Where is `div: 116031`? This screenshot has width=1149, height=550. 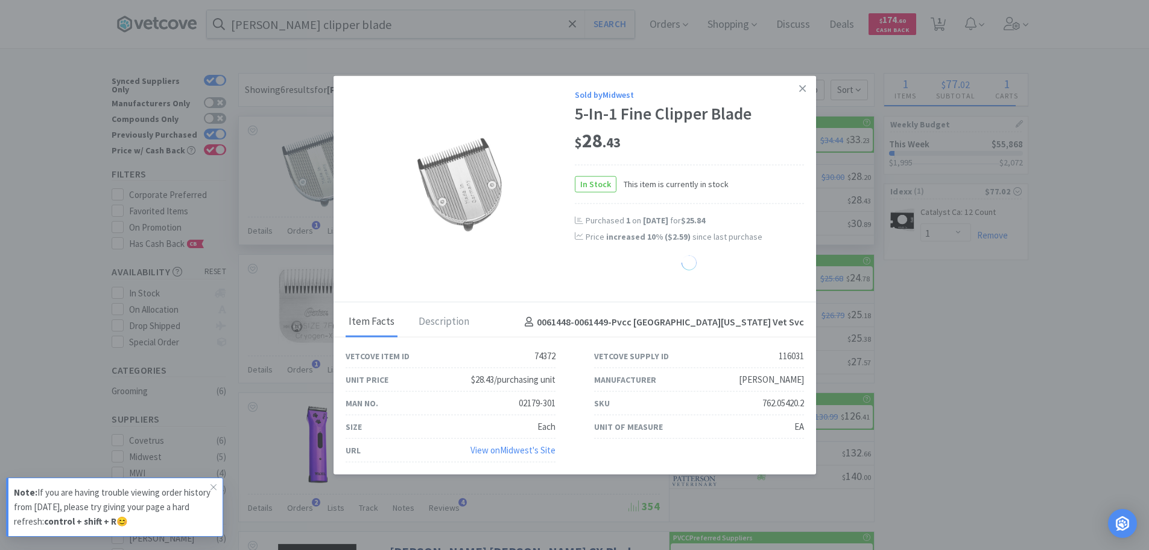 div: 116031 is located at coordinates (791, 356).